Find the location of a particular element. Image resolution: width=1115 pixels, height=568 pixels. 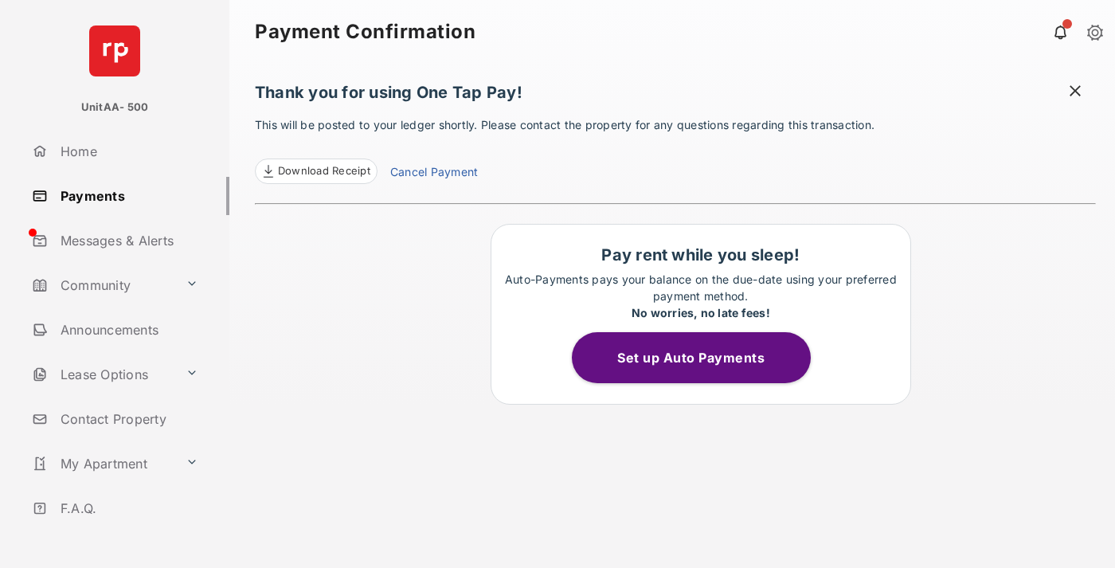

button: Set up Auto Payments is located at coordinates (691, 357).